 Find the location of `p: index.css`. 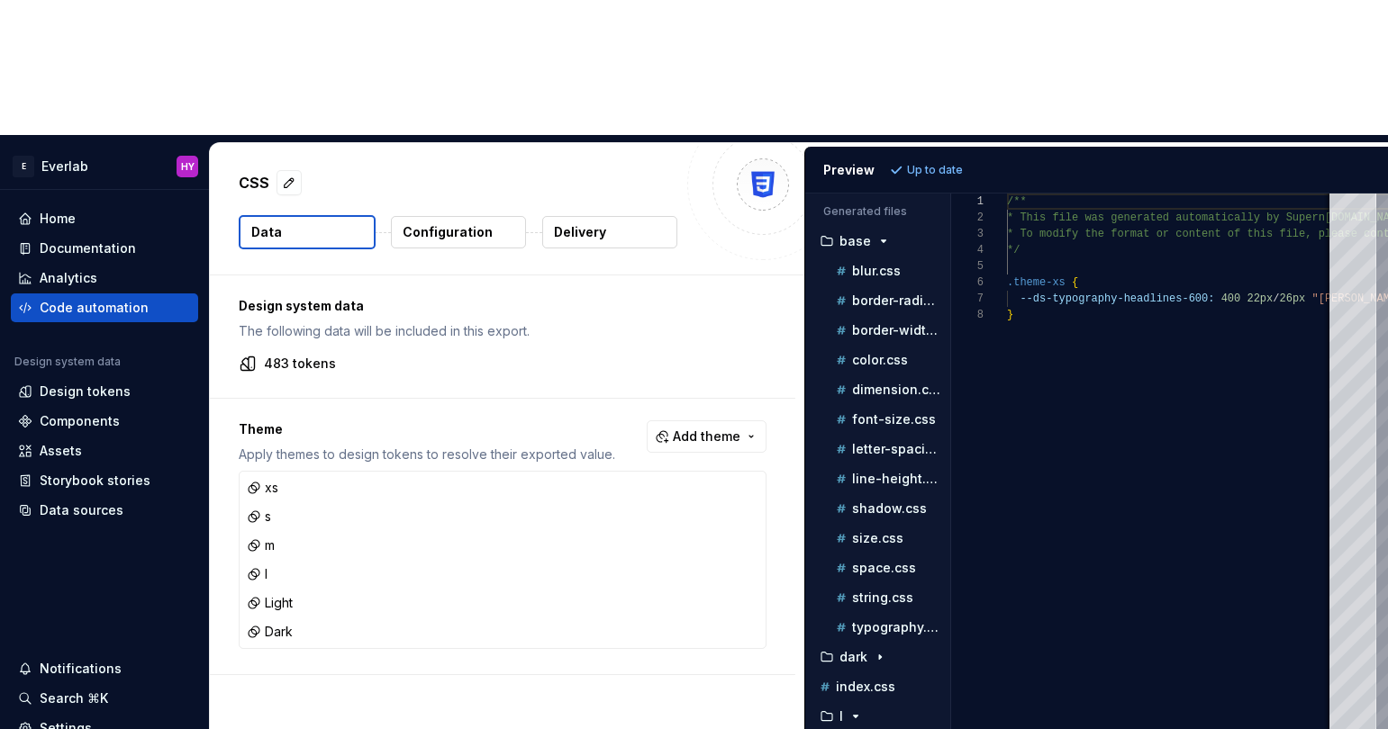

p: index.css is located at coordinates (865, 687).